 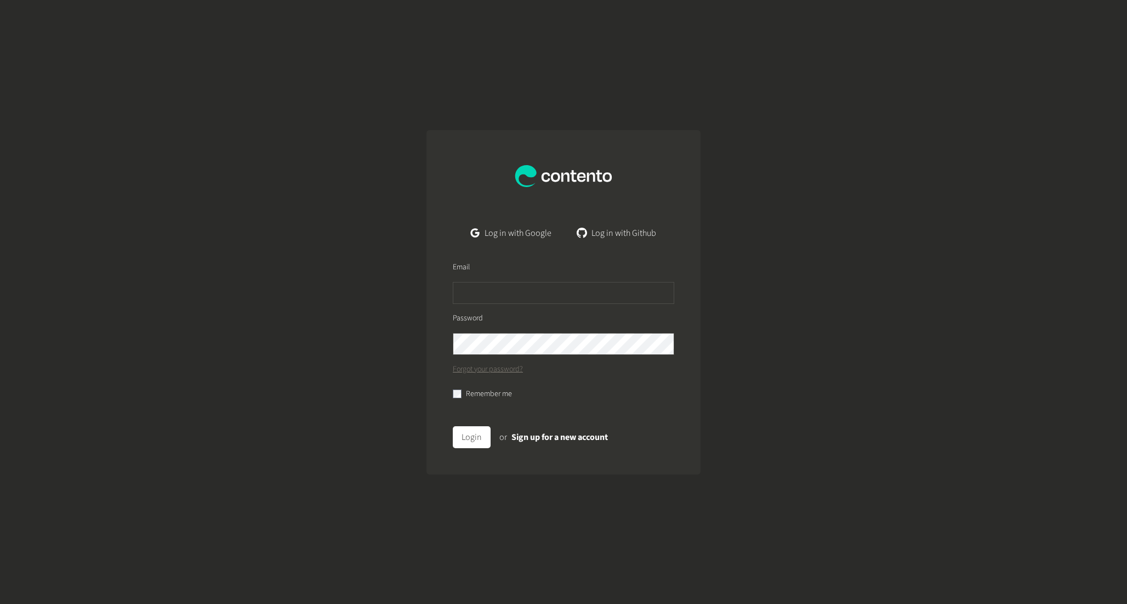 What do you see at coordinates (489, 394) in the screenshot?
I see `label: Remember me` at bounding box center [489, 394].